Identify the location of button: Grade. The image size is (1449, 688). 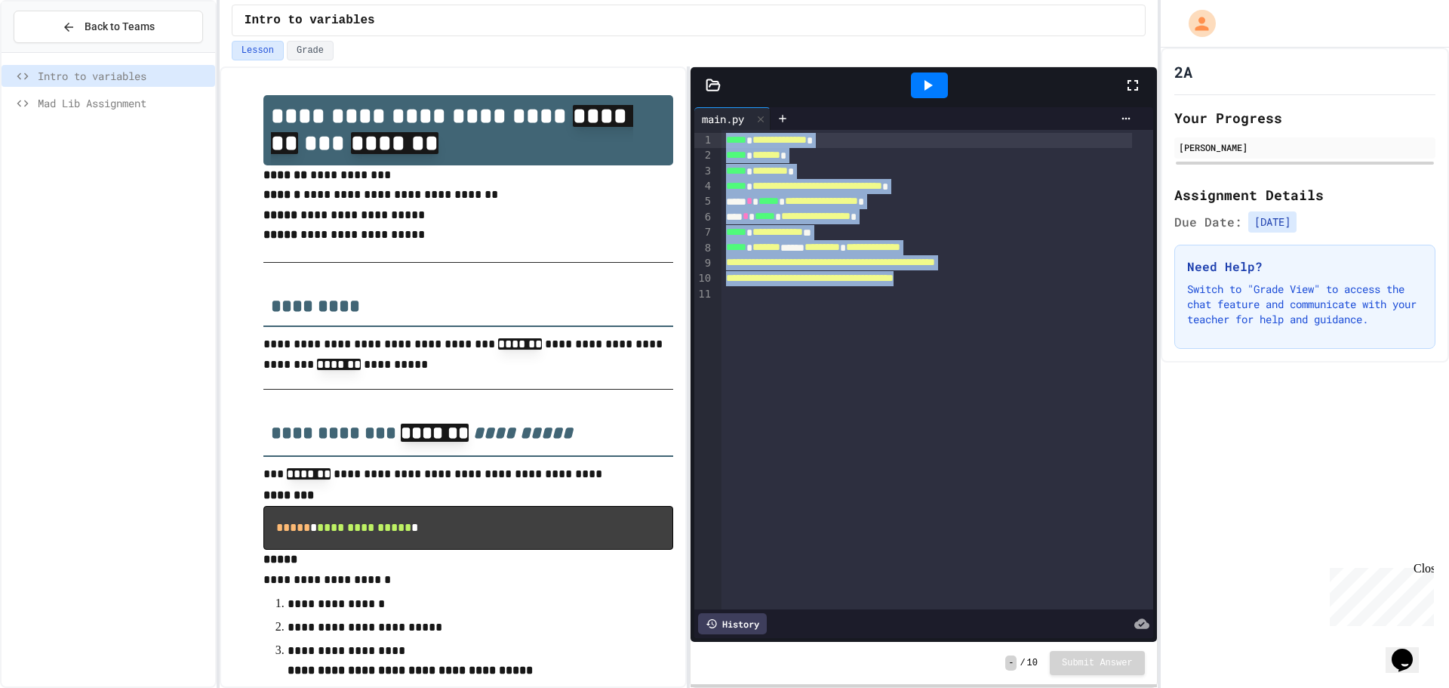
(310, 51).